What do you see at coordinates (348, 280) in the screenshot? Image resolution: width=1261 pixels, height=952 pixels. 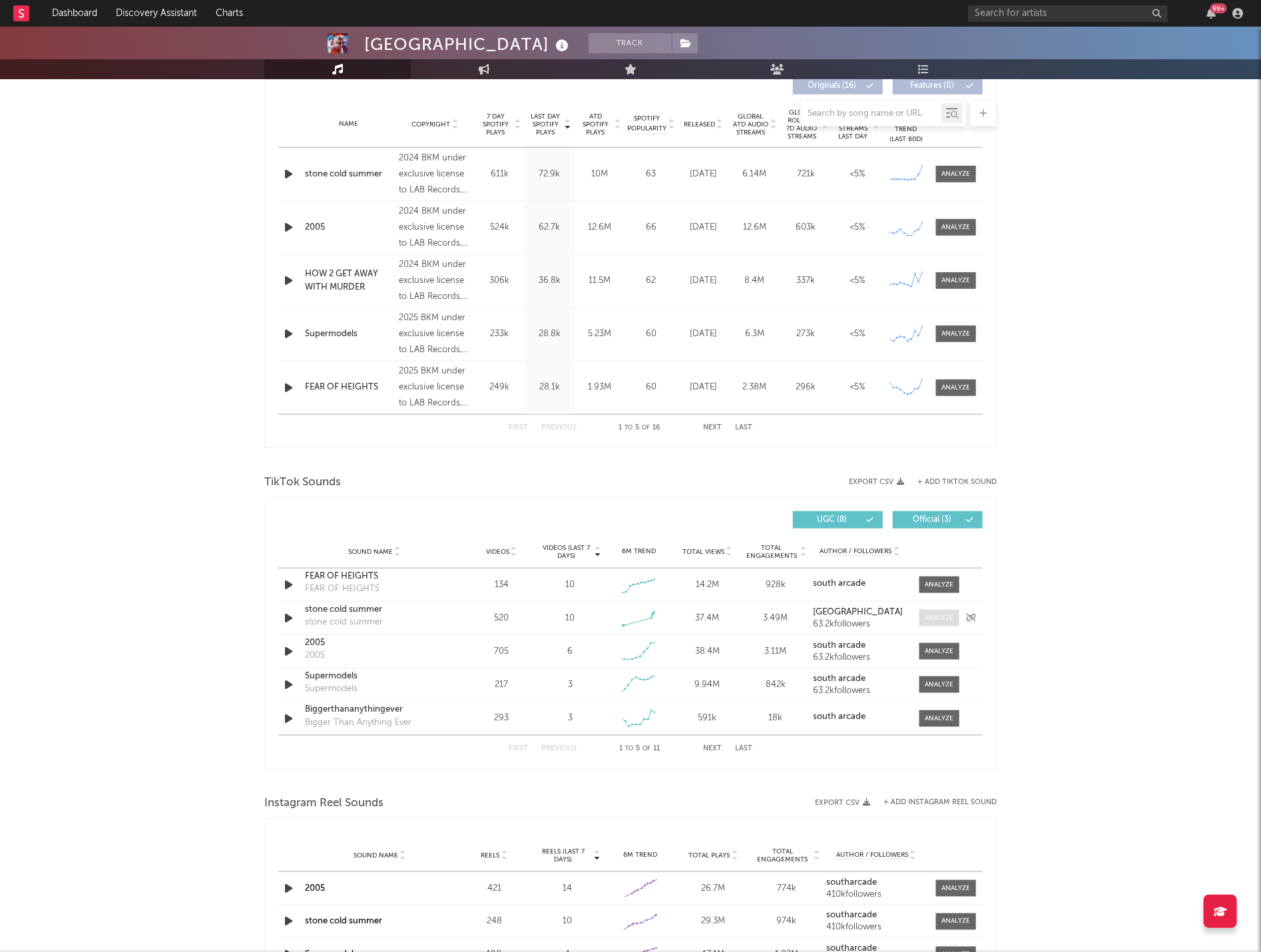 I see `div: HOW 2 GET AWAY WITH MURDER` at bounding box center [348, 280].